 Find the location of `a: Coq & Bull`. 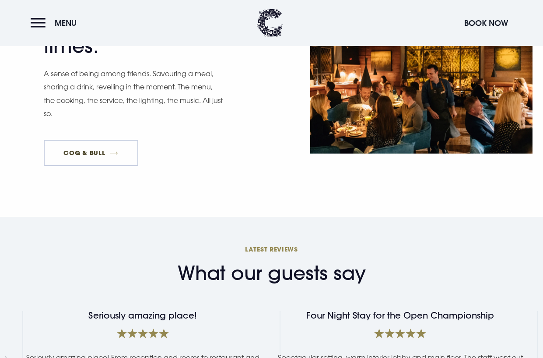

a: Coq & Bull is located at coordinates (91, 153).